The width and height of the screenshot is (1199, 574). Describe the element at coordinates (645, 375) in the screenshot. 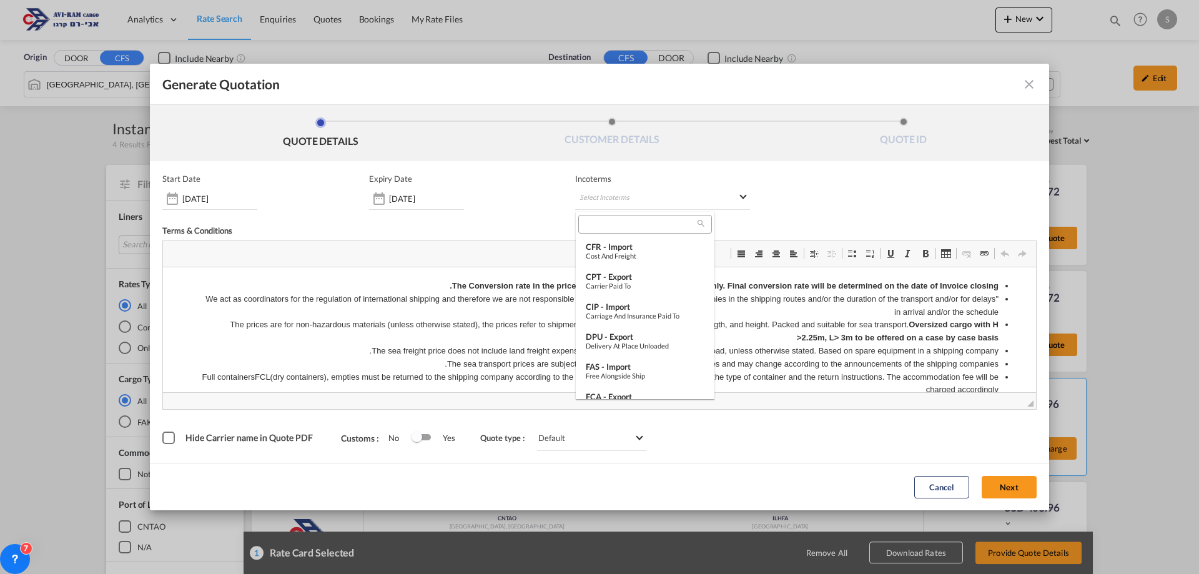

I see `div: Free Alongside Ship` at that location.